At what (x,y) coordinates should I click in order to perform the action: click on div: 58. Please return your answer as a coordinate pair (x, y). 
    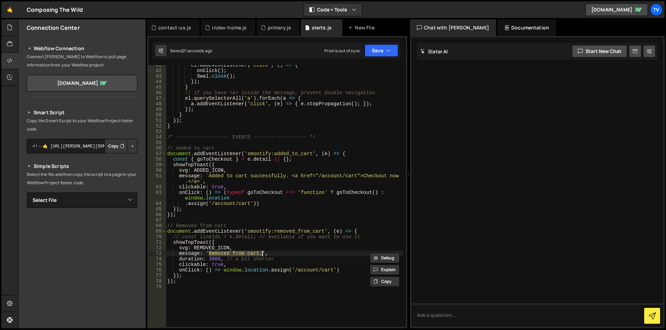
    Looking at the image, I should click on (157, 160).